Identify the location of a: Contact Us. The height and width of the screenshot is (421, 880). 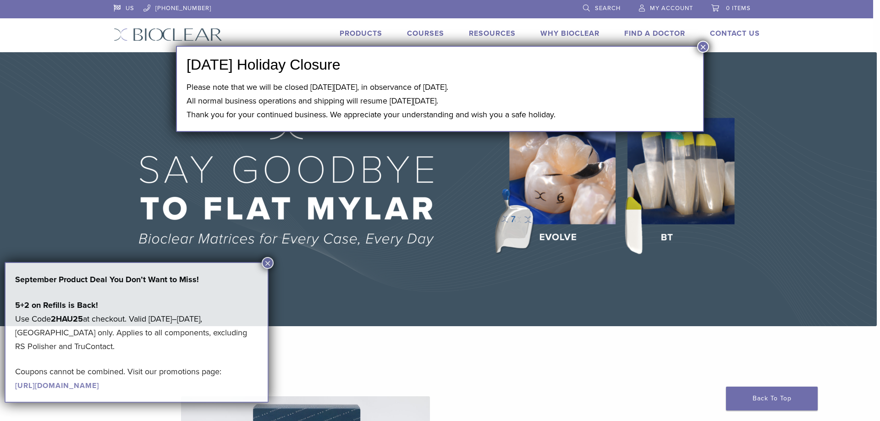
(735, 33).